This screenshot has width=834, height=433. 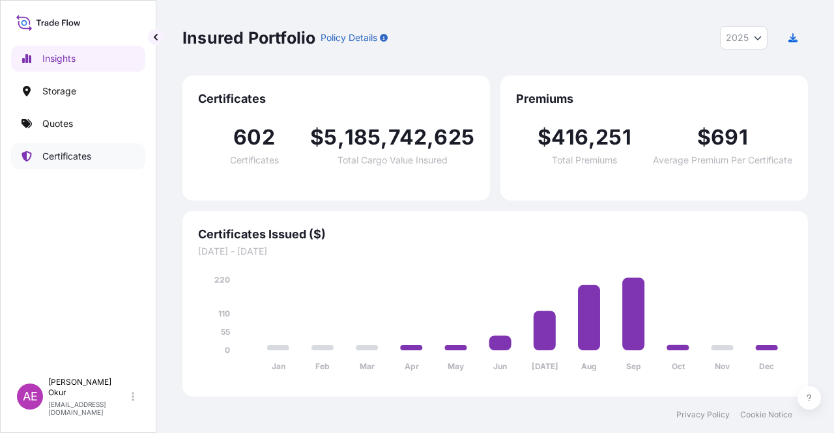 I want to click on p: Certificates, so click(x=66, y=156).